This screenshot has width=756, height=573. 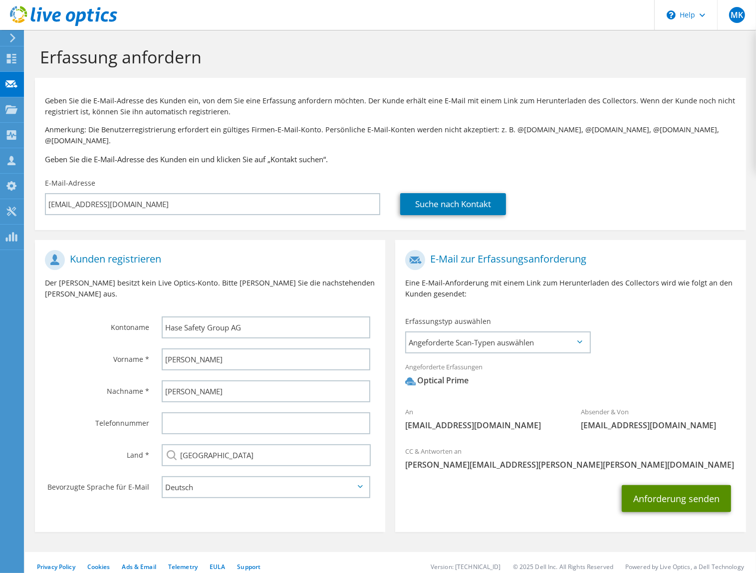 I want to click on label: Land *, so click(x=97, y=452).